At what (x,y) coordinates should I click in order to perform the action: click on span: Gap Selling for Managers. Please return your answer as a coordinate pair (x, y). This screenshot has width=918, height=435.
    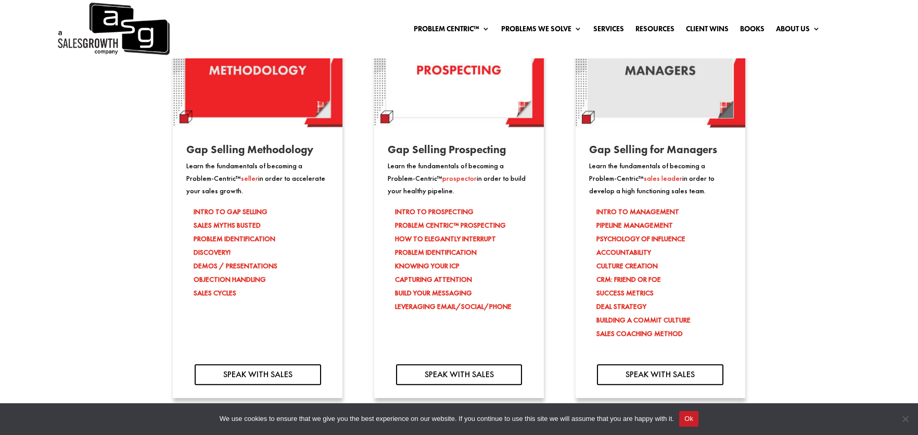
    Looking at the image, I should click on (653, 149).